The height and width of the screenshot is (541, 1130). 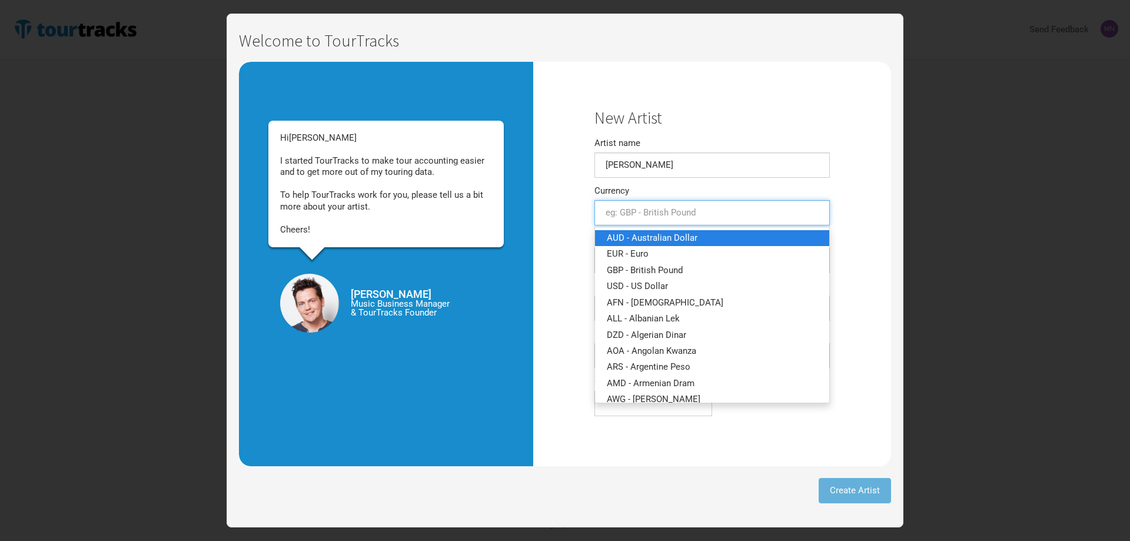 What do you see at coordinates (645, 270) in the screenshot?
I see `span: GBP - British Pound` at bounding box center [645, 270].